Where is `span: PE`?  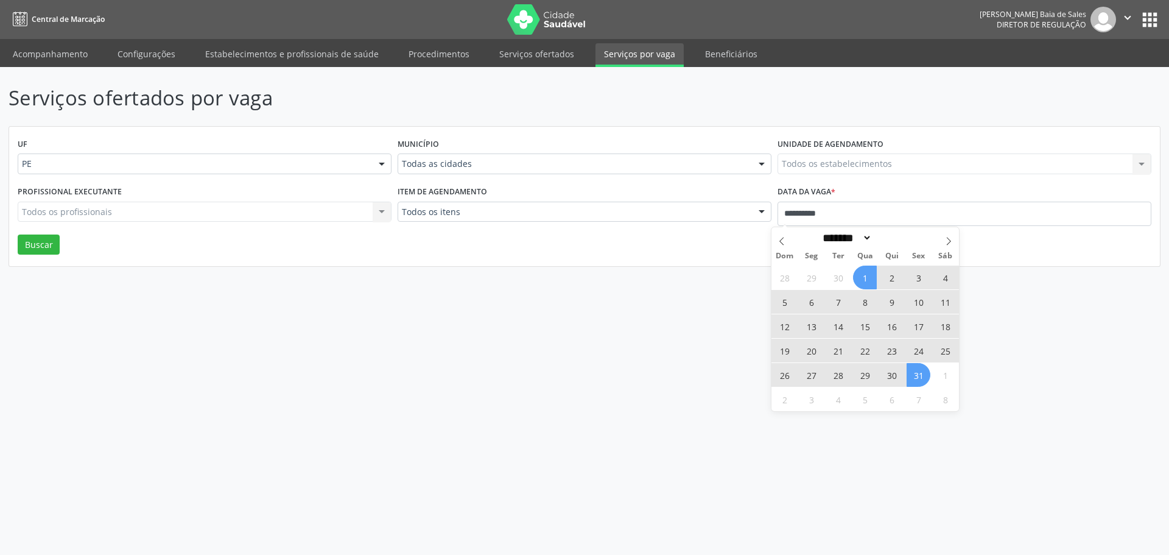 span: PE is located at coordinates (194, 164).